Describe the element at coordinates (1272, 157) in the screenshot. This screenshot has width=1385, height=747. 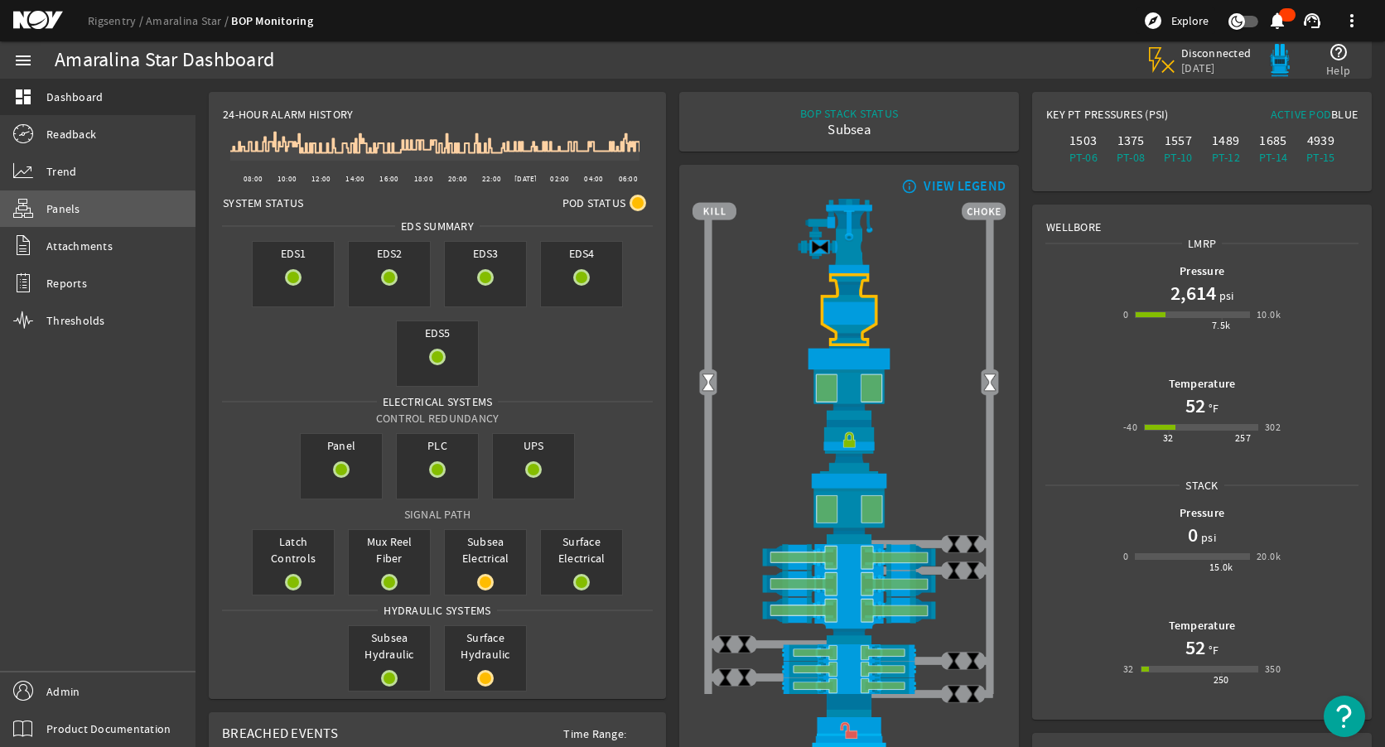
I see `div: PT-14` at that location.